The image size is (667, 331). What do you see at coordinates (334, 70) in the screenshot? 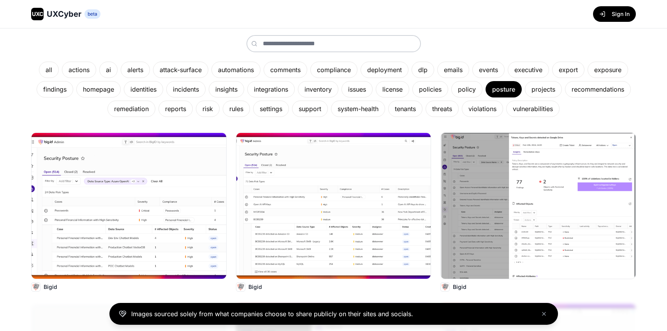
I see `div: compliance` at bounding box center [334, 70].